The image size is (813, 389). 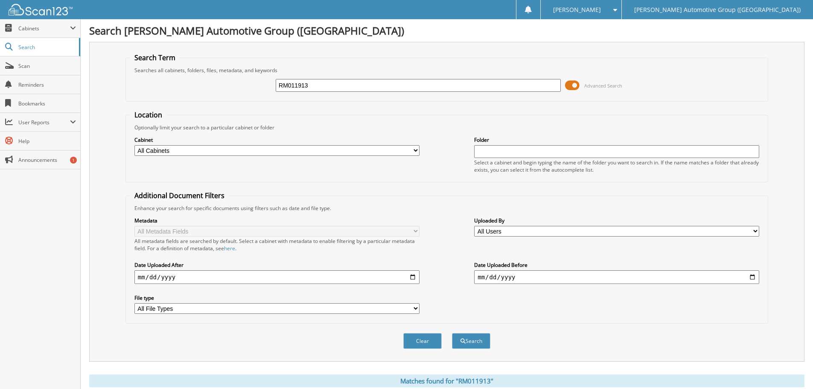 I want to click on div: Select a cabinet and begin typing the name of the folder you want to search in. If the name match..., so click(x=617, y=166).